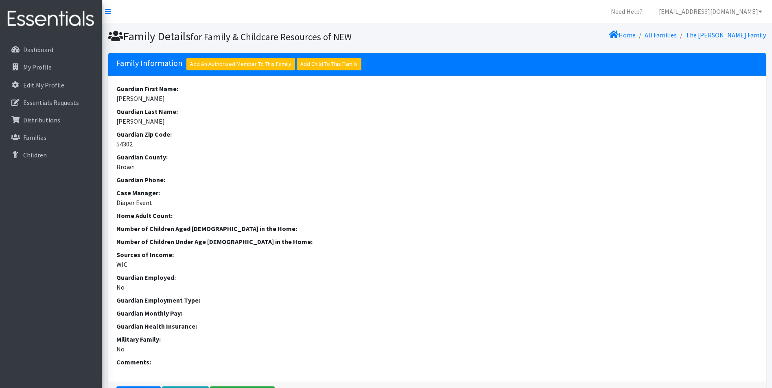 The image size is (772, 388). Describe the element at coordinates (38, 50) in the screenshot. I see `p: Dashboard` at that location.